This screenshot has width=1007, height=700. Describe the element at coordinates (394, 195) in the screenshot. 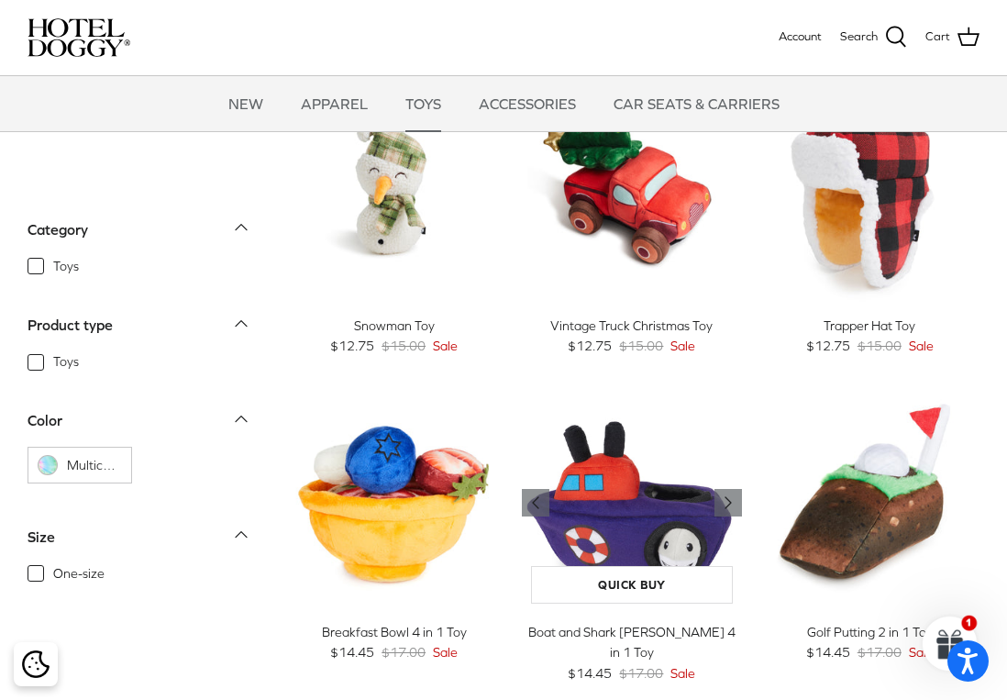

I see `a: Snowman Toy` at that location.